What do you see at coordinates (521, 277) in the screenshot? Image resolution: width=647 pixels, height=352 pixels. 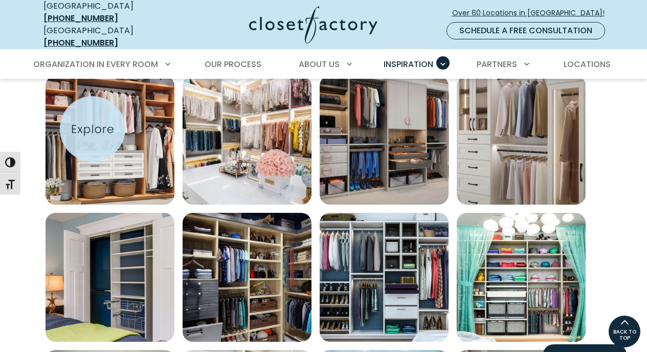 I see `img: Children's closet with double handing rods and quilted fabric pull-out baskets.` at bounding box center [521, 277].